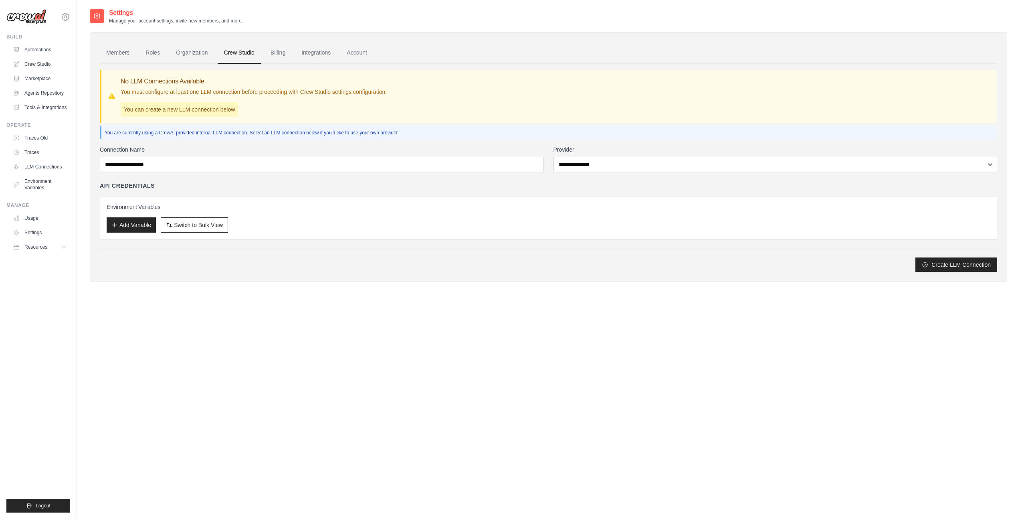  Describe the element at coordinates (43, 505) in the screenshot. I see `span: Logout` at that location.